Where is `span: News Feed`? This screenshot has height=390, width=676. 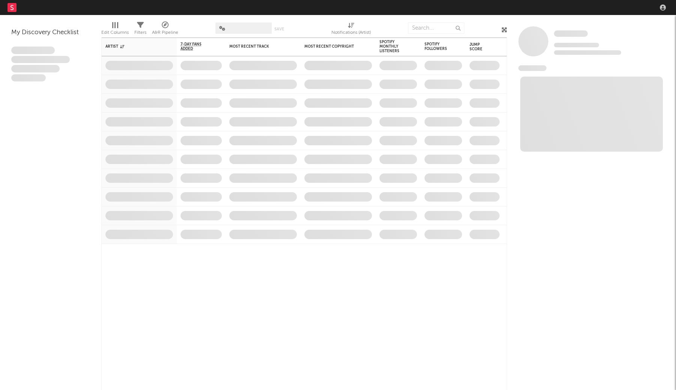
span: News Feed is located at coordinates (533, 68).